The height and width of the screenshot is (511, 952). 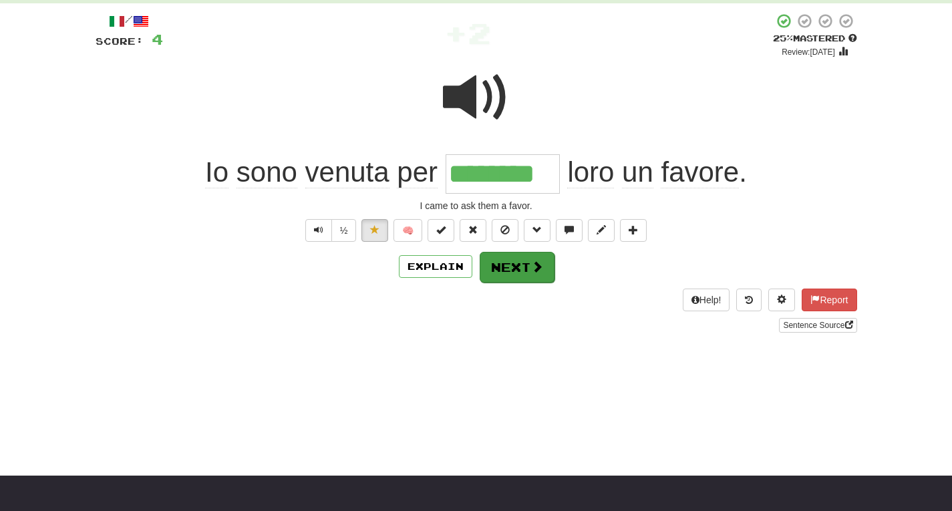 I want to click on span: favore, so click(x=700, y=172).